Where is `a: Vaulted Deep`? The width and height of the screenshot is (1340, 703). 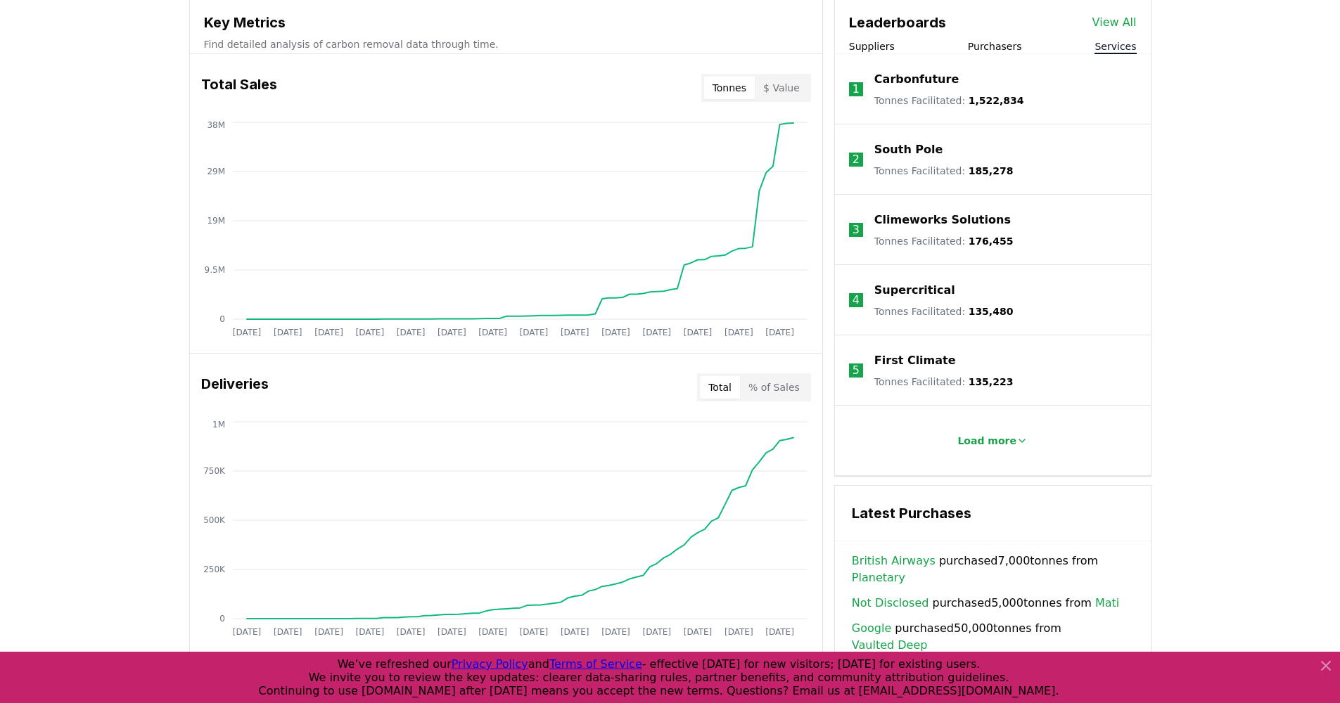 a: Vaulted Deep is located at coordinates (890, 646).